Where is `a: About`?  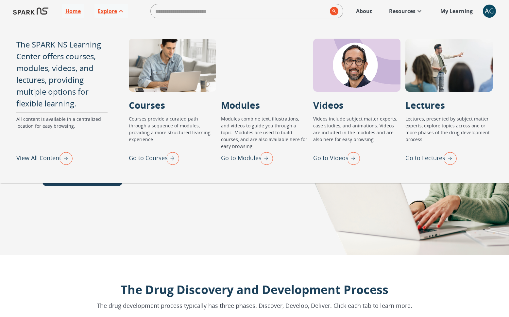 a: About is located at coordinates (364, 11).